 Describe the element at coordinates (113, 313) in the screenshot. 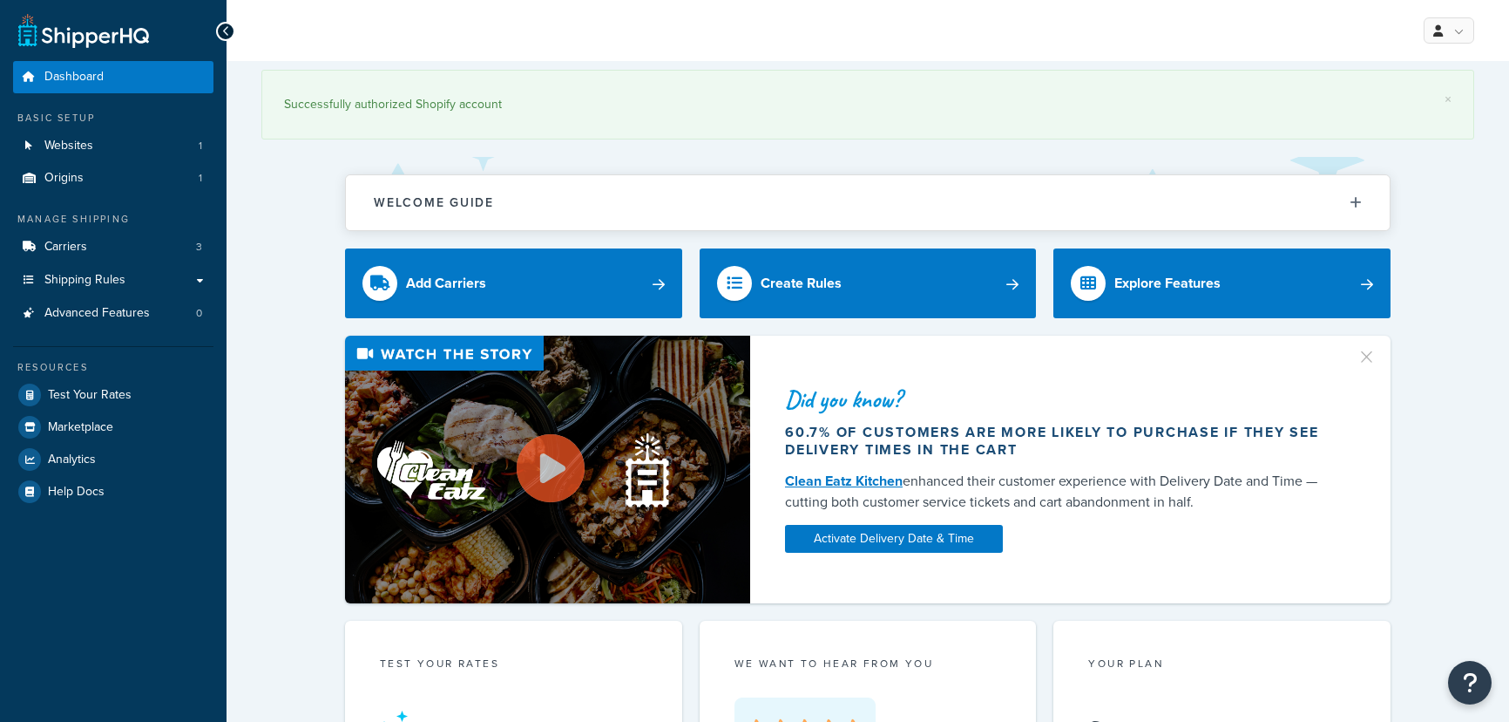

I see `li: Advanced Features` at that location.